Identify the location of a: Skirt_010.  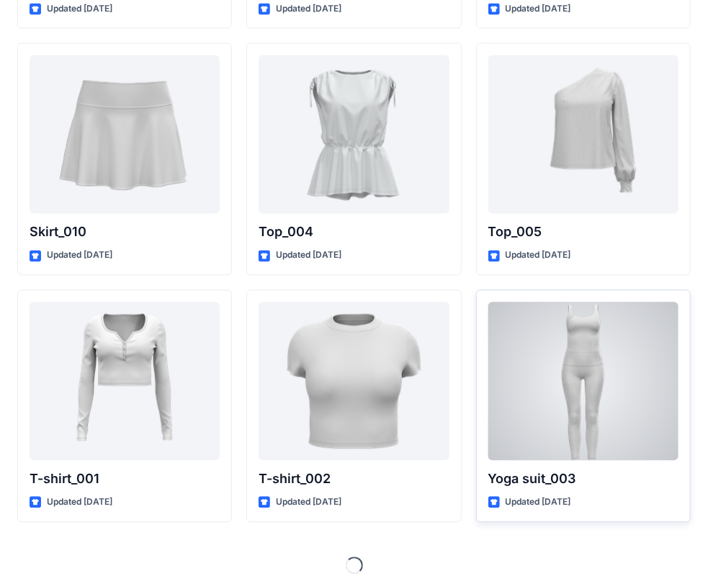
(125, 135).